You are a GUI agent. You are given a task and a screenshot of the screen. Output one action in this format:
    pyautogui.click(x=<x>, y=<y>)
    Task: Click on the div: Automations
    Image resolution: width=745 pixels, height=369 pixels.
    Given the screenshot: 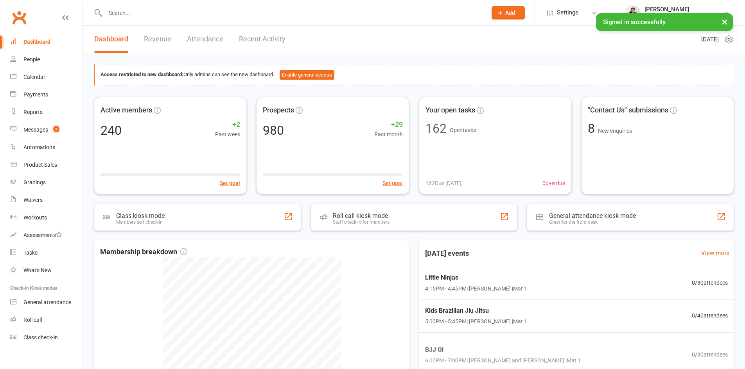 What is the action you would take?
    pyautogui.click(x=39, y=147)
    